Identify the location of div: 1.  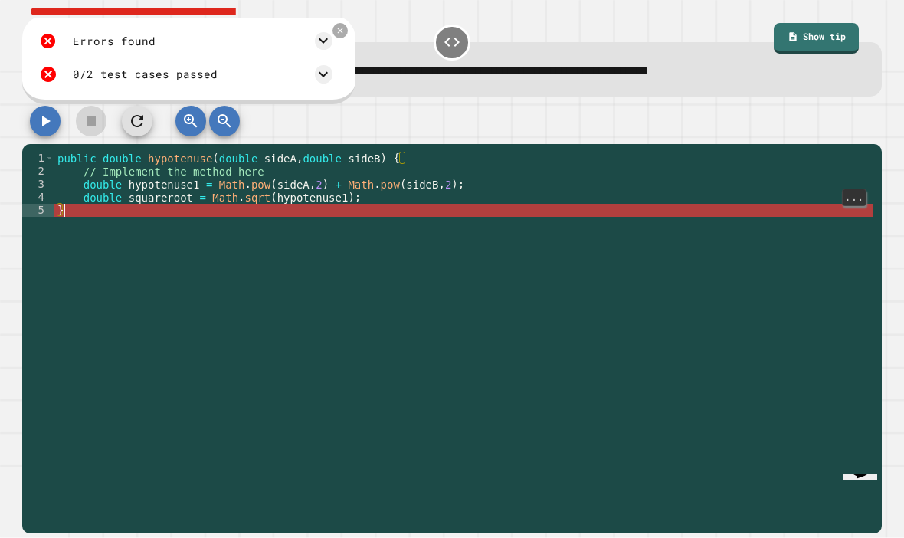
(38, 158).